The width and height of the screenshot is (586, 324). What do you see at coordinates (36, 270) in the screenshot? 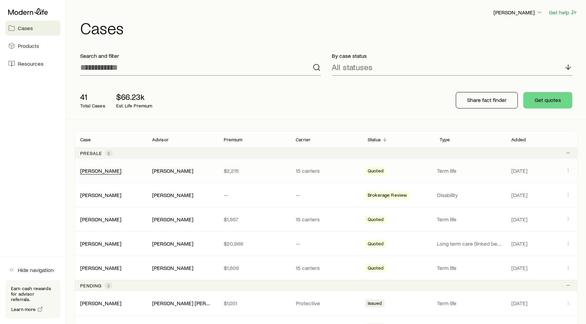
I see `span: Hide navigation` at bounding box center [36, 270].